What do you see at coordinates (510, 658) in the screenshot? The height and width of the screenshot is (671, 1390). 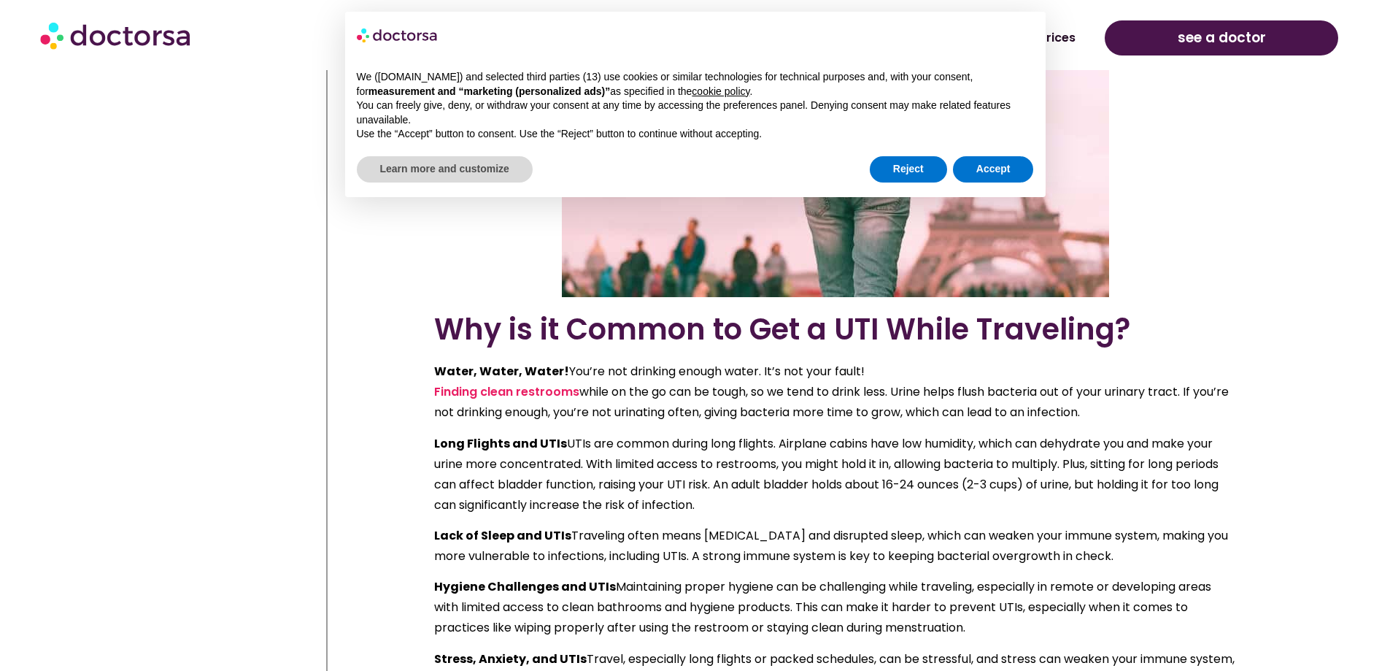 I see `strong: Stress, Anxiety, and UTIs` at bounding box center [510, 658].